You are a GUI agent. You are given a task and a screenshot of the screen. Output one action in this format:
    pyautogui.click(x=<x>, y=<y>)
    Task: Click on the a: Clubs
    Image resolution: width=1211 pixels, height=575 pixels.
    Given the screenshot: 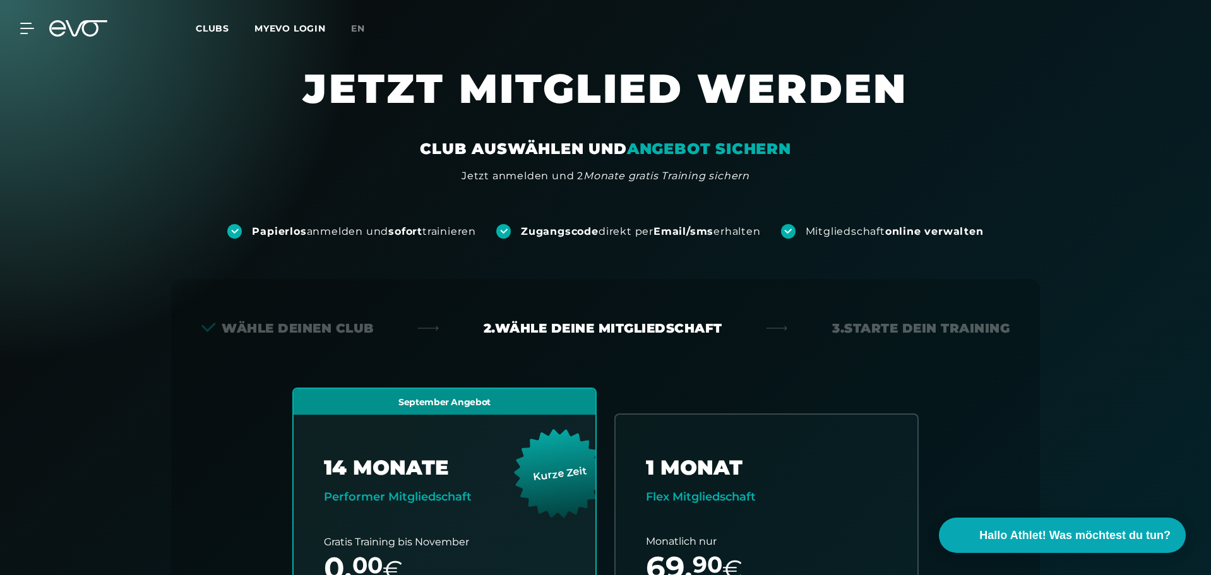 What is the action you would take?
    pyautogui.click(x=225, y=28)
    